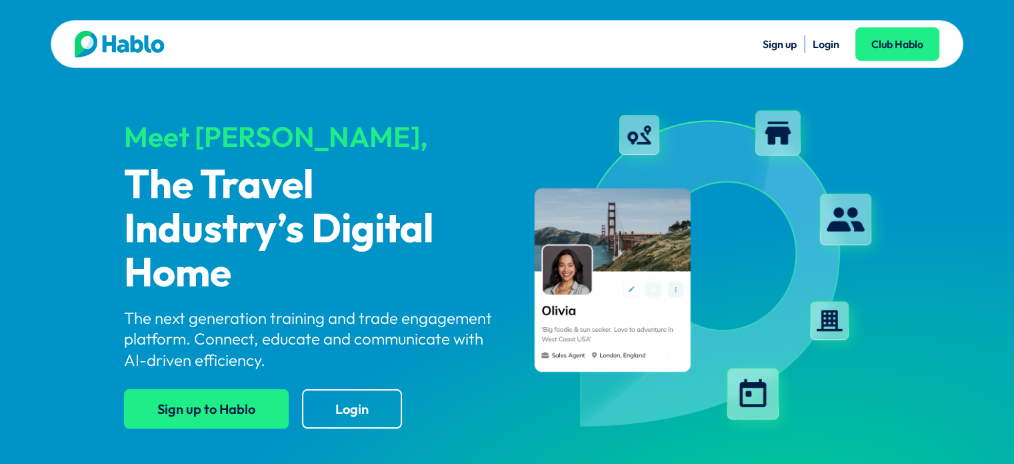 The height and width of the screenshot is (464, 1014). I want to click on img: hablo-profile-image, so click(705, 269).